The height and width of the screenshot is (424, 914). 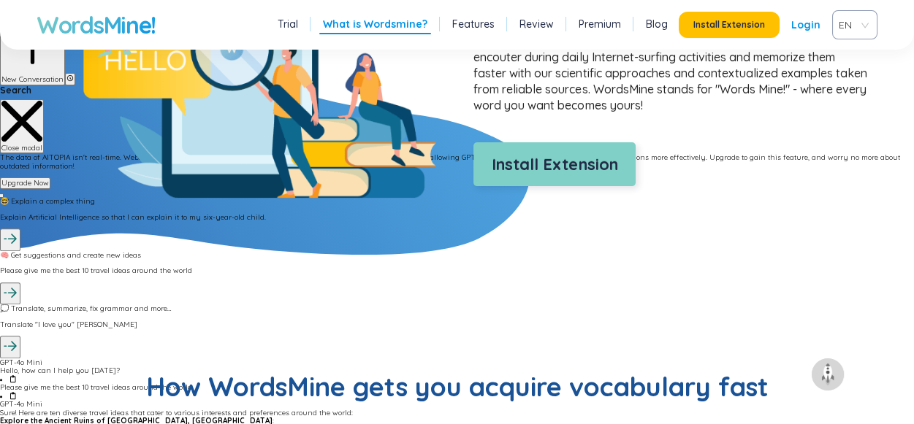 What do you see at coordinates (473, 24) in the screenshot?
I see `a: Features` at bounding box center [473, 24].